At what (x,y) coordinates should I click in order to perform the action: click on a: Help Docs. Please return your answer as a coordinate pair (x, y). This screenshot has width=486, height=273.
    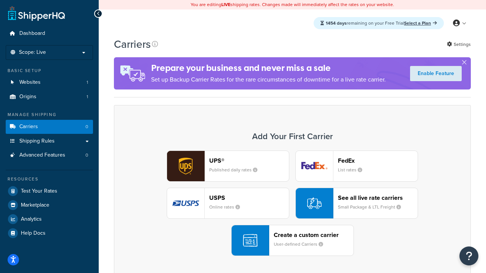
    Looking at the image, I should click on (49, 234).